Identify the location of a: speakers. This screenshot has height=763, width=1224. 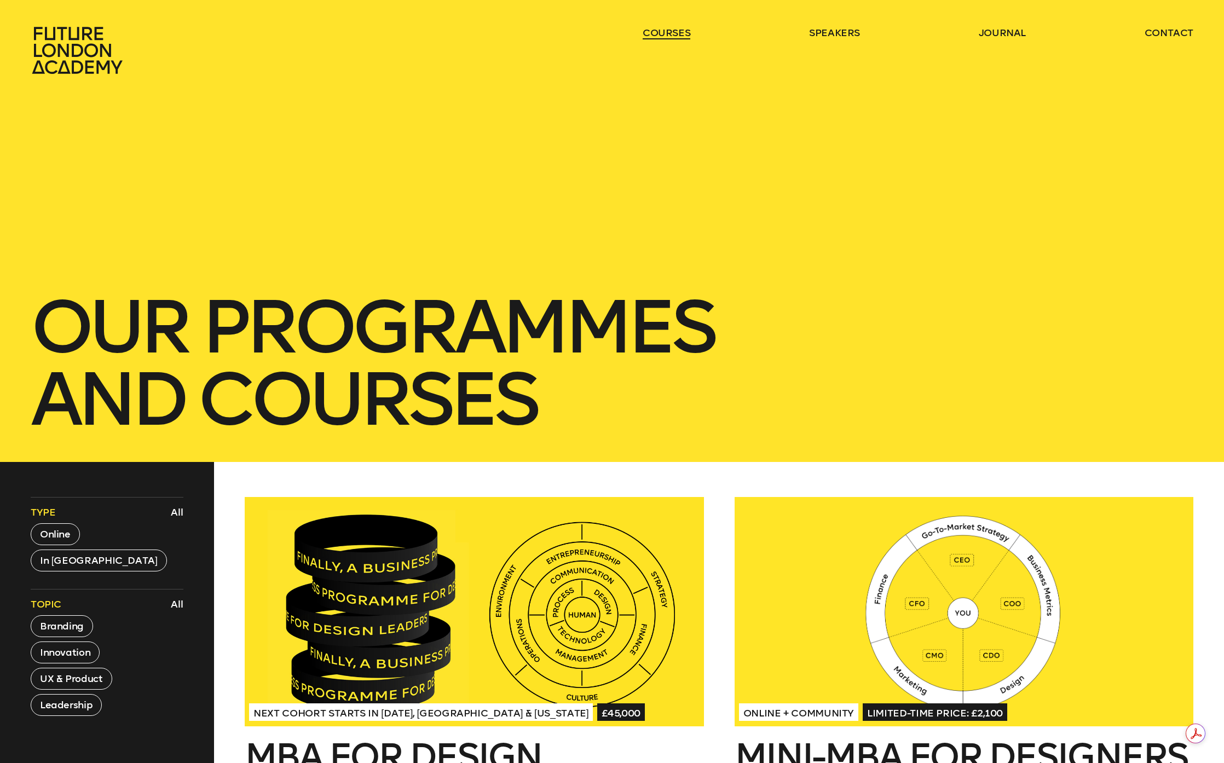
(834, 33).